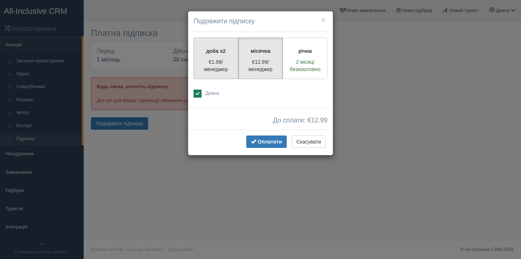 This screenshot has width=521, height=259. What do you see at coordinates (309, 142) in the screenshot?
I see `button: Скасувати` at bounding box center [309, 142].